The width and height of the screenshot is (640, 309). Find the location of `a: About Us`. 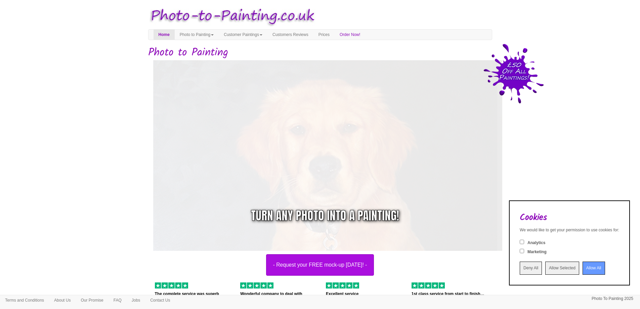

a: About Us is located at coordinates (62, 300).